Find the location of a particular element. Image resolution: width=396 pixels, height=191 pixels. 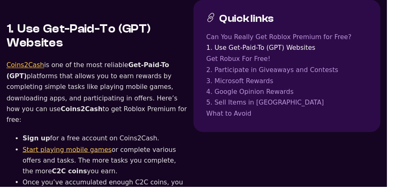

a: 2. Participate in Giveaways and Contests is located at coordinates (294, 71).